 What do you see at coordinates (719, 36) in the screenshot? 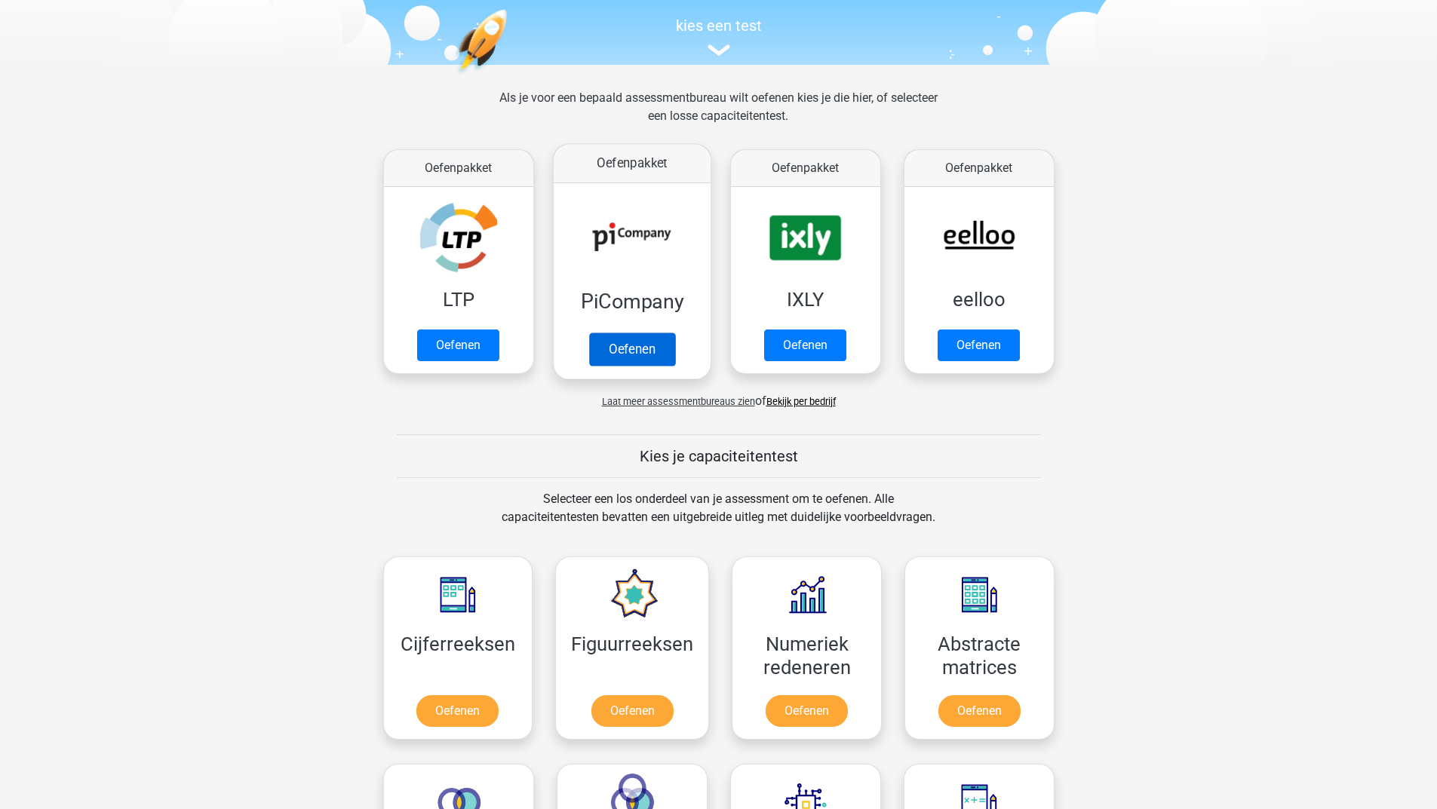
I see `a: kies een test` at bounding box center [719, 36].